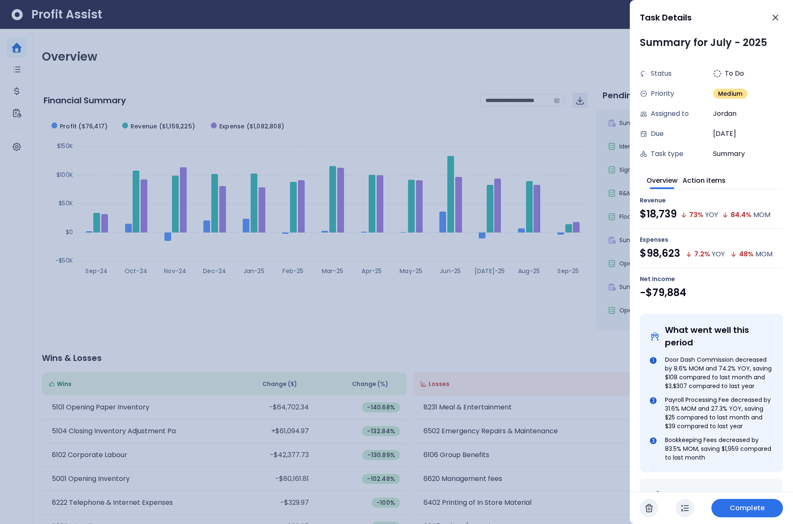  I want to click on div: Revenue, so click(711, 200).